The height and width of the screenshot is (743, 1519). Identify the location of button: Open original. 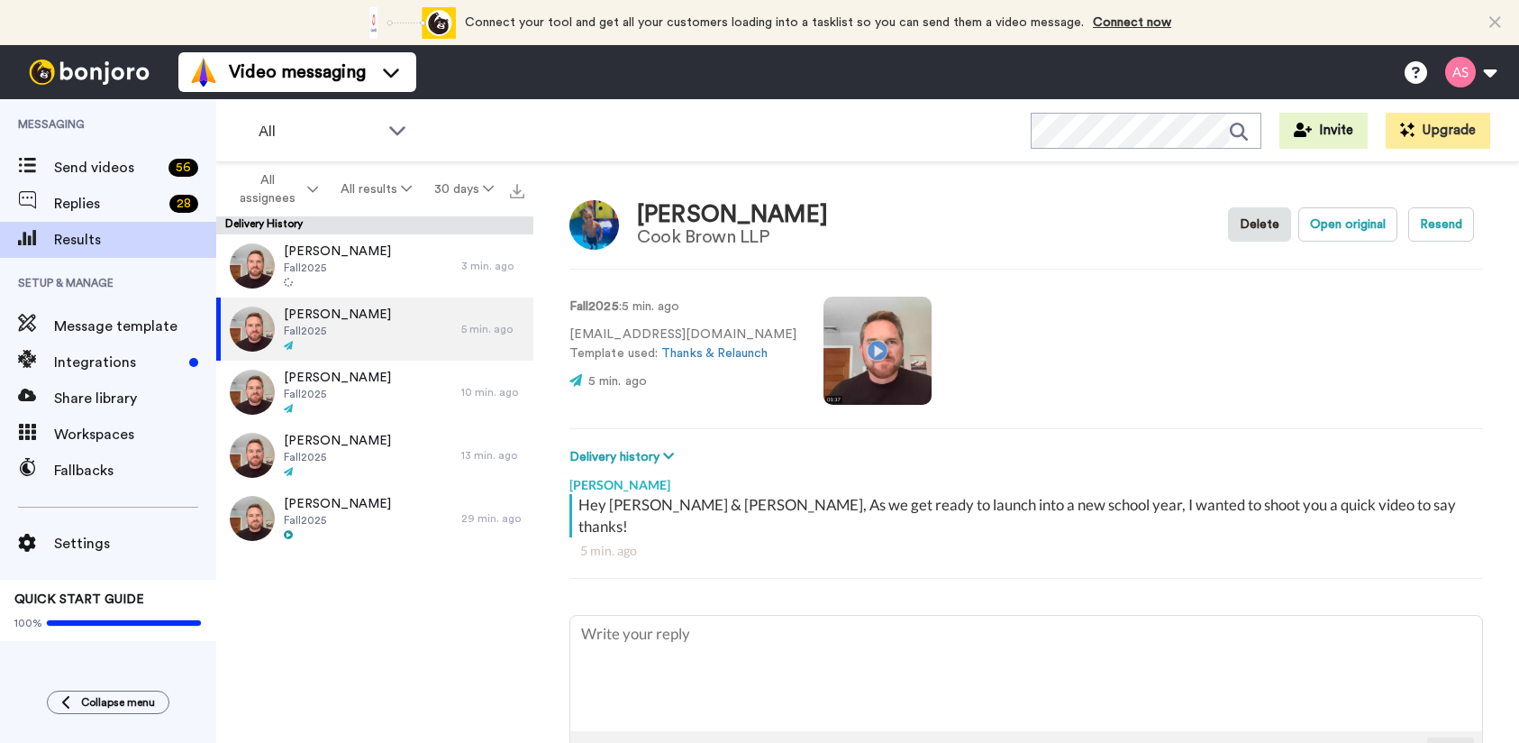
(1348, 224).